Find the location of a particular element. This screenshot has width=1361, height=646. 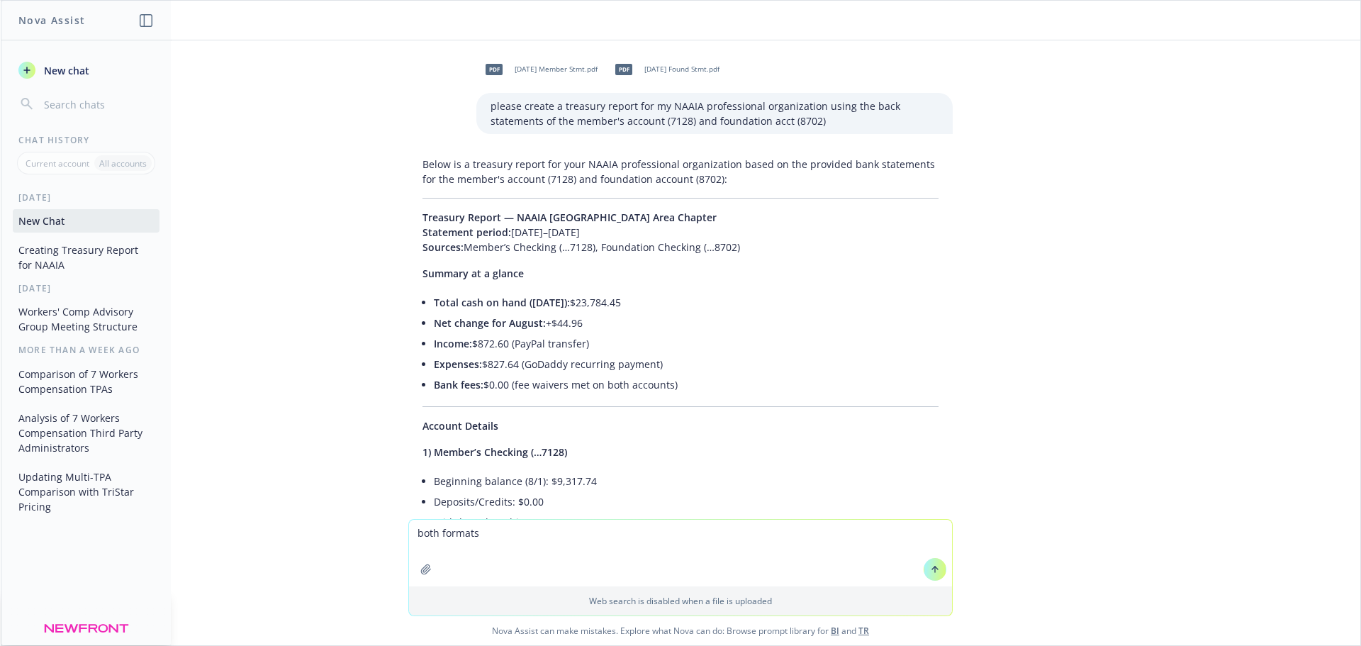

div: More than a week ago is located at coordinates (86, 349).